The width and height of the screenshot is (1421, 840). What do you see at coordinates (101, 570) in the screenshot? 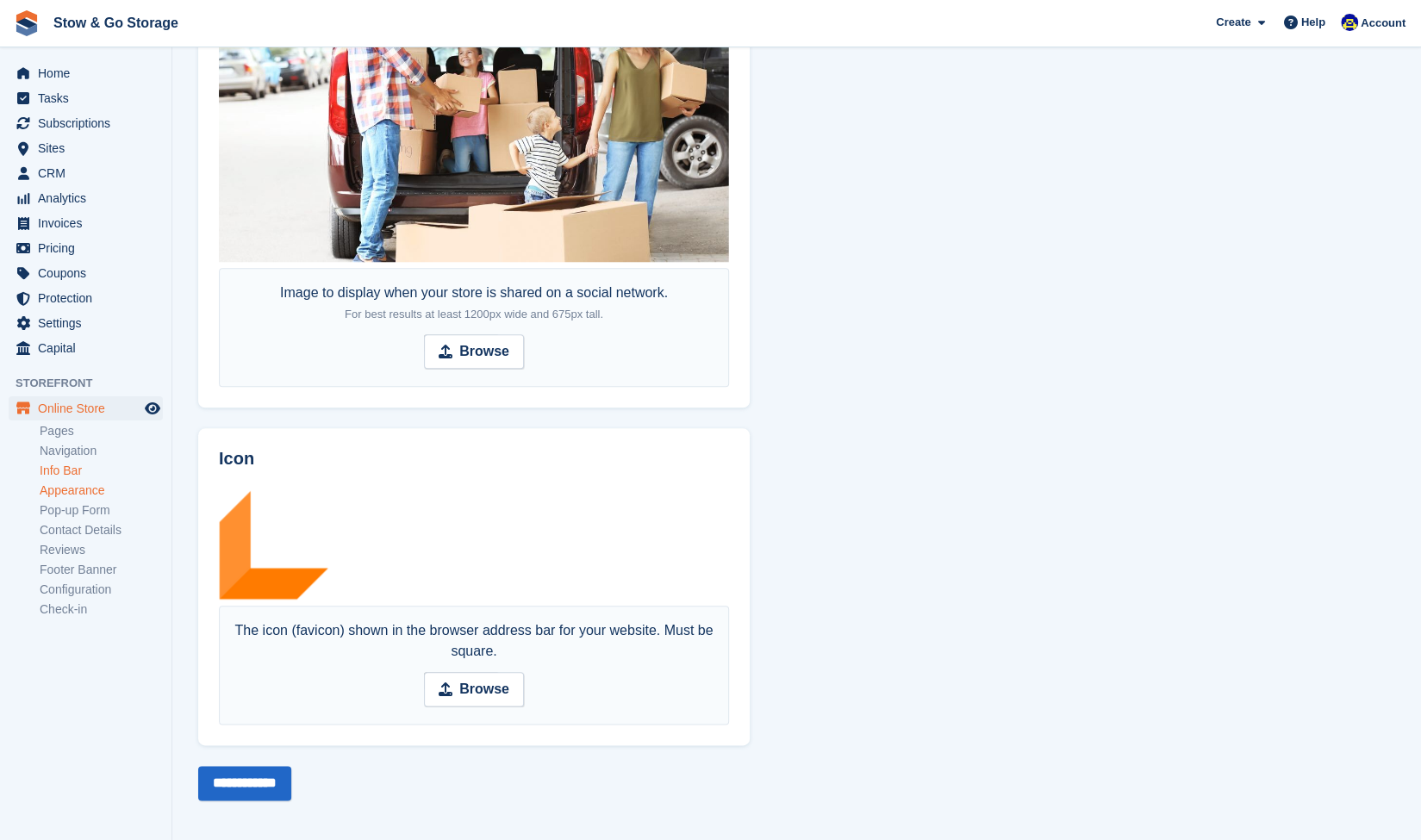
I see `a: Footer Banner` at bounding box center [101, 570].